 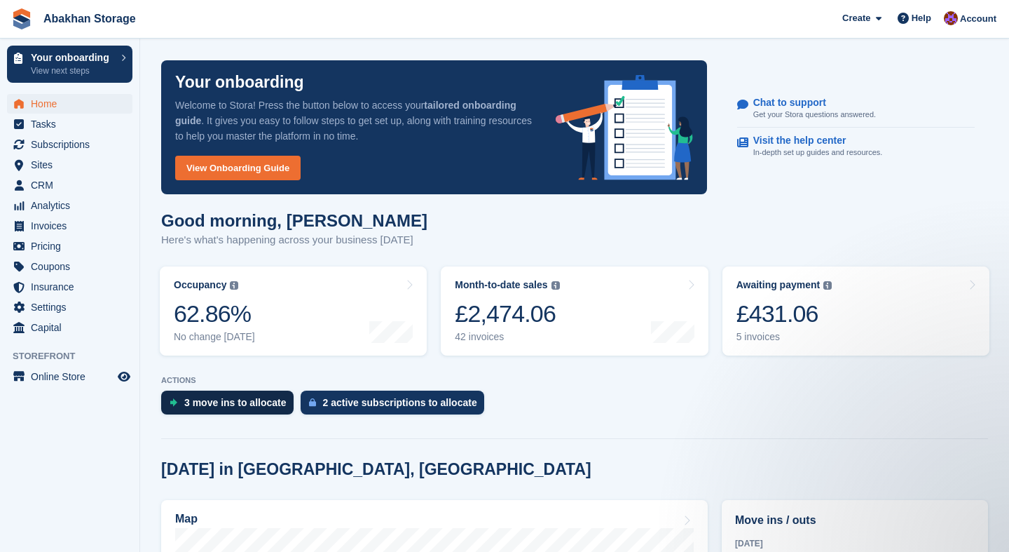 What do you see at coordinates (73, 376) in the screenshot?
I see `span: Online Store` at bounding box center [73, 376].